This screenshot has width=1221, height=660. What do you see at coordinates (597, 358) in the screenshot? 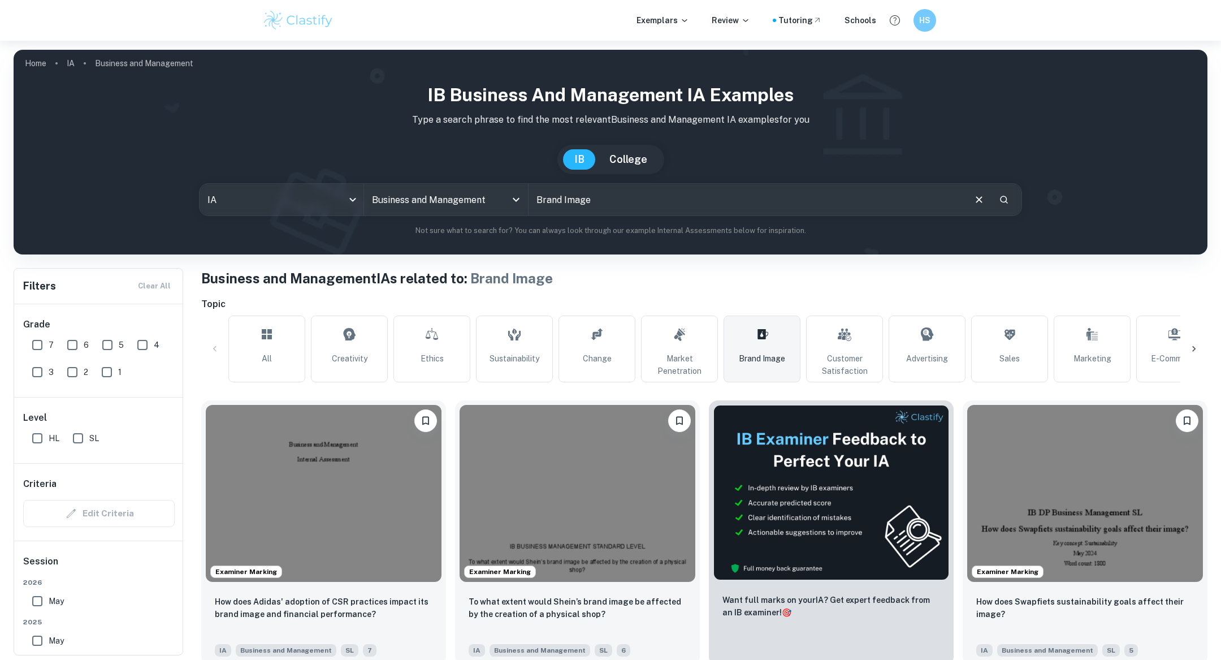
I see `span: Change` at bounding box center [597, 358].